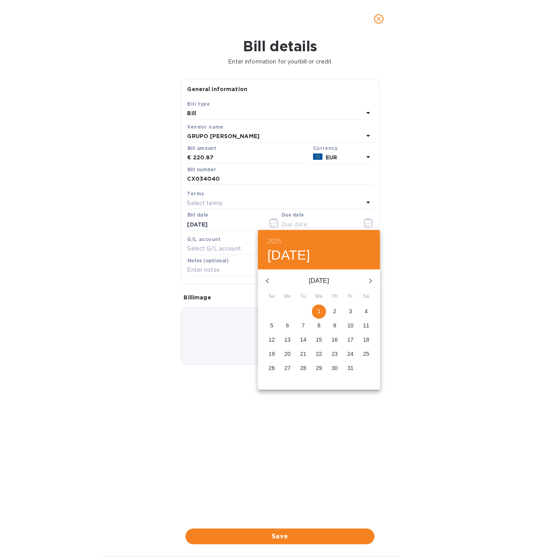 The width and height of the screenshot is (560, 557). What do you see at coordinates (319, 339) in the screenshot?
I see `p: 15` at bounding box center [319, 339].